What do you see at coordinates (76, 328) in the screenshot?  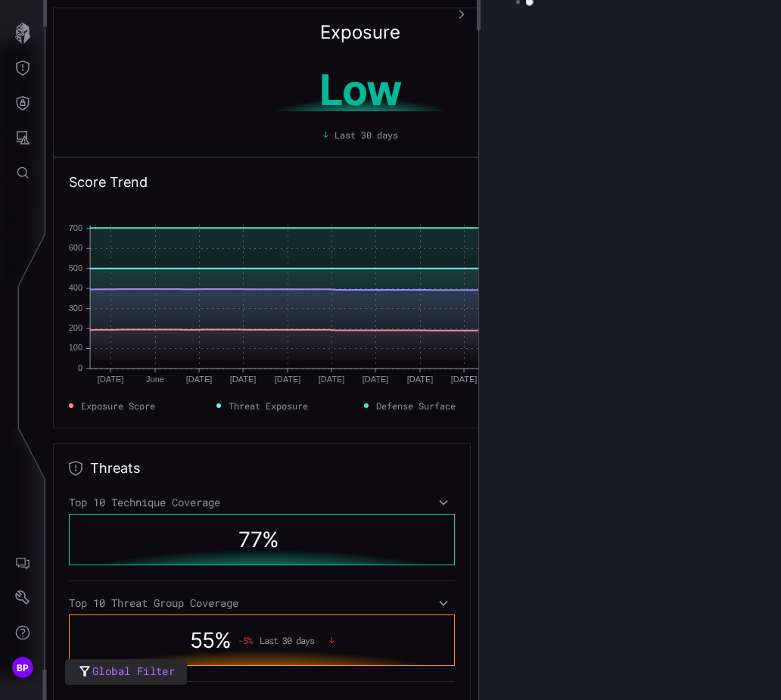 I see `text: 200` at bounding box center [76, 328].